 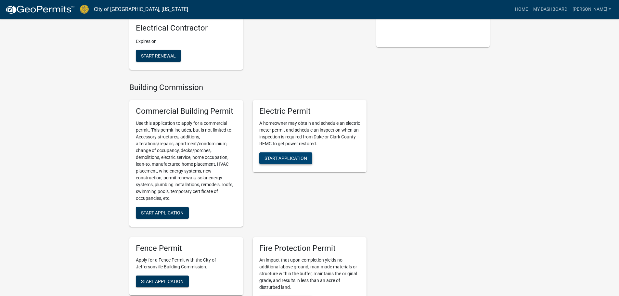 What do you see at coordinates (186, 161) in the screenshot?
I see `p: Use this application to apply for a commercial permit. This permit includes, but is not limited t...` at bounding box center [186, 161].